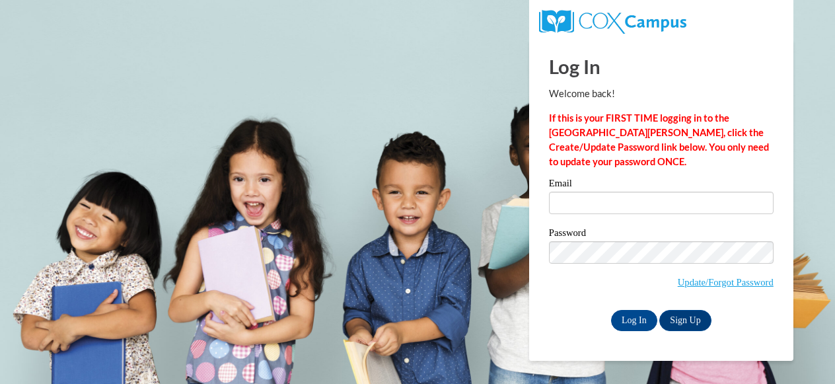  What do you see at coordinates (613, 20) in the screenshot?
I see `a: COX Campus` at bounding box center [613, 20].